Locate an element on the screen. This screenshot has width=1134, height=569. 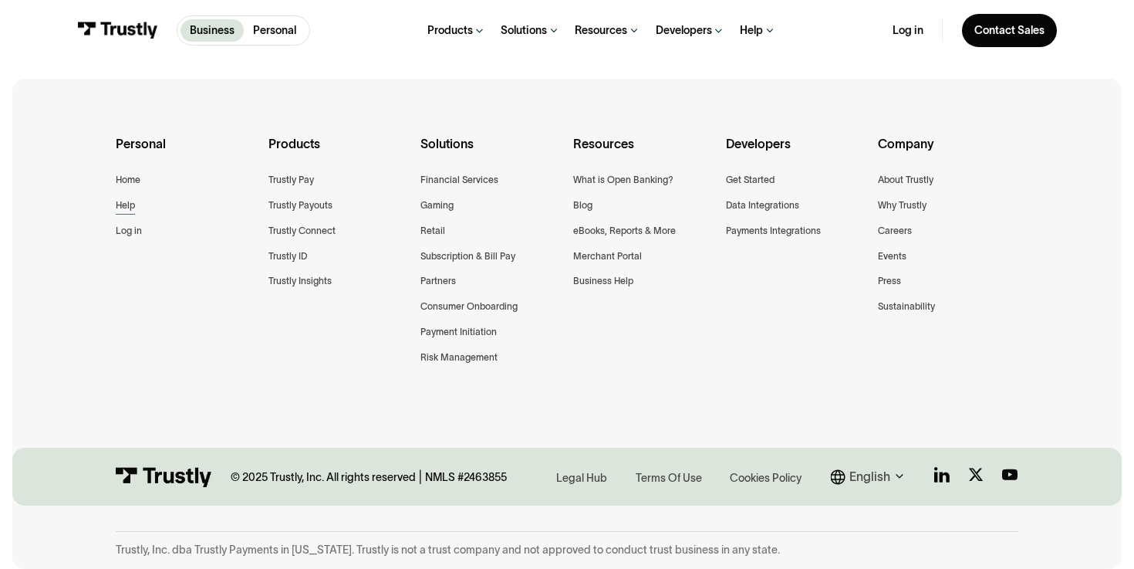
div: Partners is located at coordinates (438, 281).